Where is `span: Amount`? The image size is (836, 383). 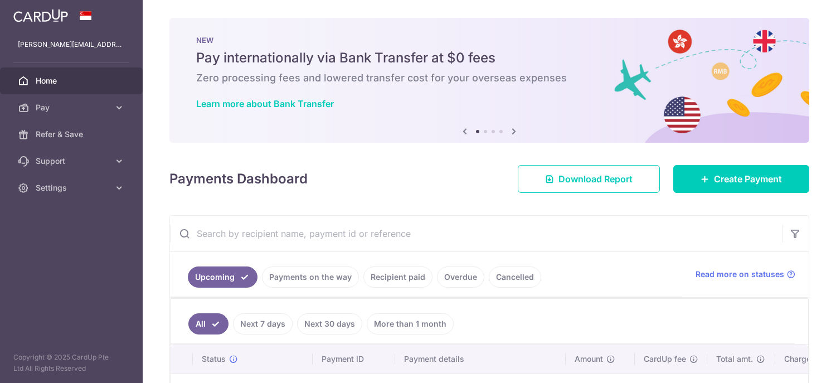 span: Amount is located at coordinates (589, 359).